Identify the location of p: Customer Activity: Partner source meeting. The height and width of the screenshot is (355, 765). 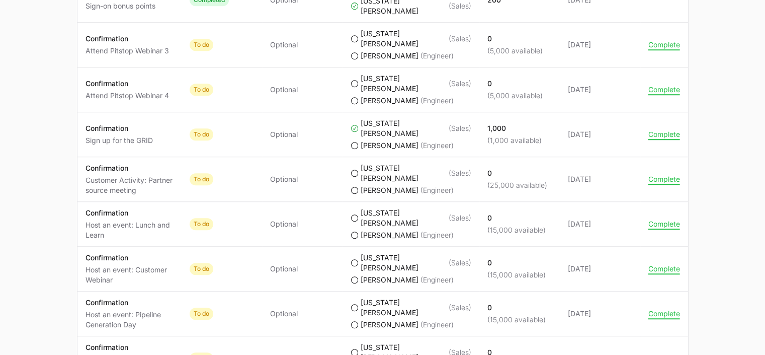
(129, 185).